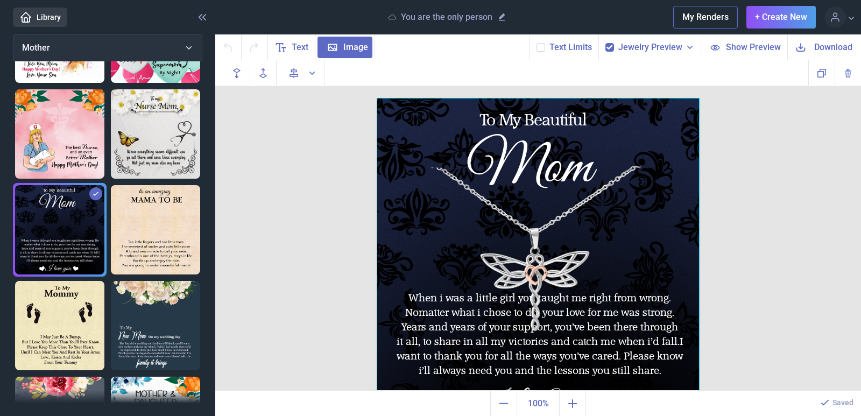  I want to click on p: Saved, so click(843, 403).